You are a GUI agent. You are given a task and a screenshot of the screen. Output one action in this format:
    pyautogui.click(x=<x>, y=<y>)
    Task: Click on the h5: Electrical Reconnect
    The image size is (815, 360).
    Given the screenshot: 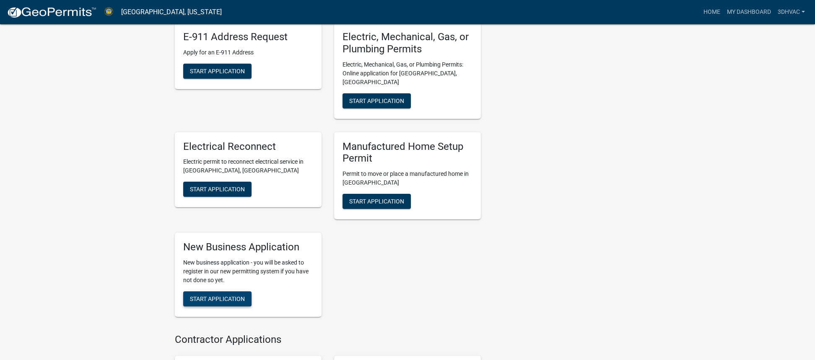 What is the action you would take?
    pyautogui.click(x=248, y=147)
    